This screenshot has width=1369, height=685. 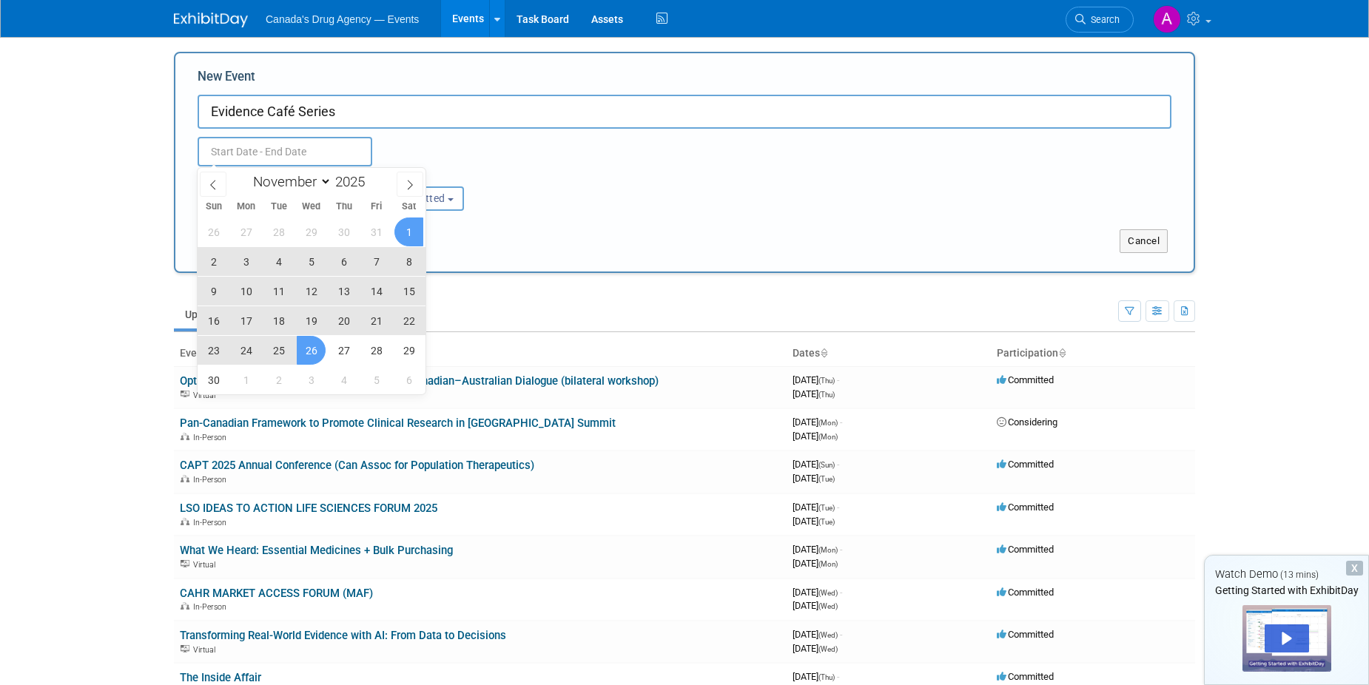 What do you see at coordinates (376, 261) in the screenshot?
I see `span: November 7, 2025` at bounding box center [376, 261].